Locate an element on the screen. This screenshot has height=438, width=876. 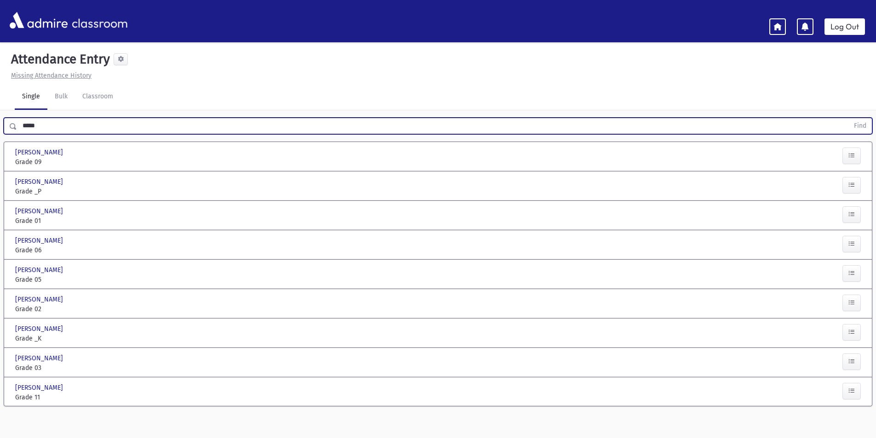
u: Missing Attendance History is located at coordinates (51, 75).